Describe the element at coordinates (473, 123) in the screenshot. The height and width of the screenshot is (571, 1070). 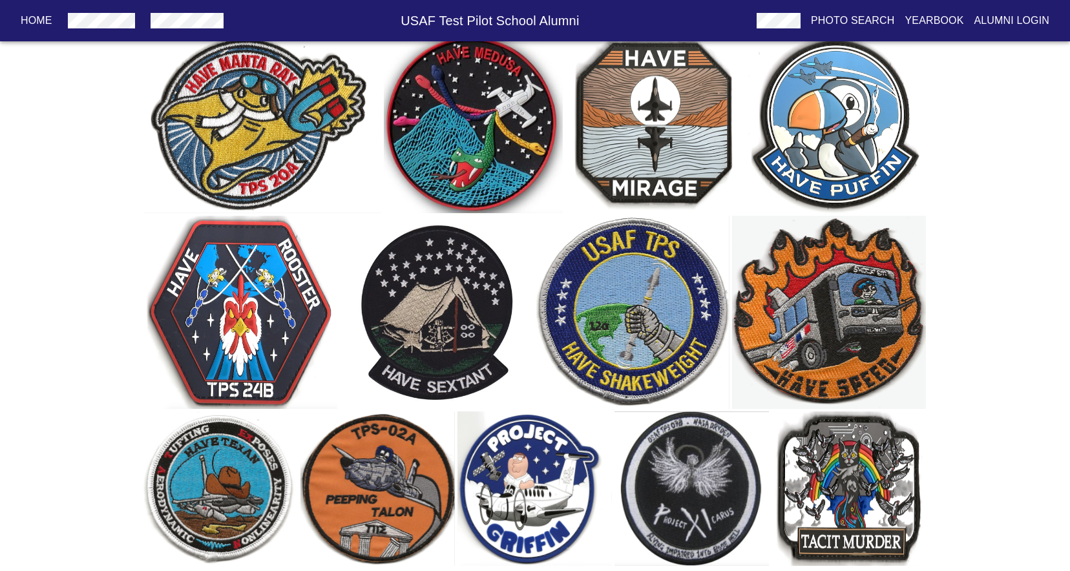
I see `img: TMP Patch Have Medusa` at that location.